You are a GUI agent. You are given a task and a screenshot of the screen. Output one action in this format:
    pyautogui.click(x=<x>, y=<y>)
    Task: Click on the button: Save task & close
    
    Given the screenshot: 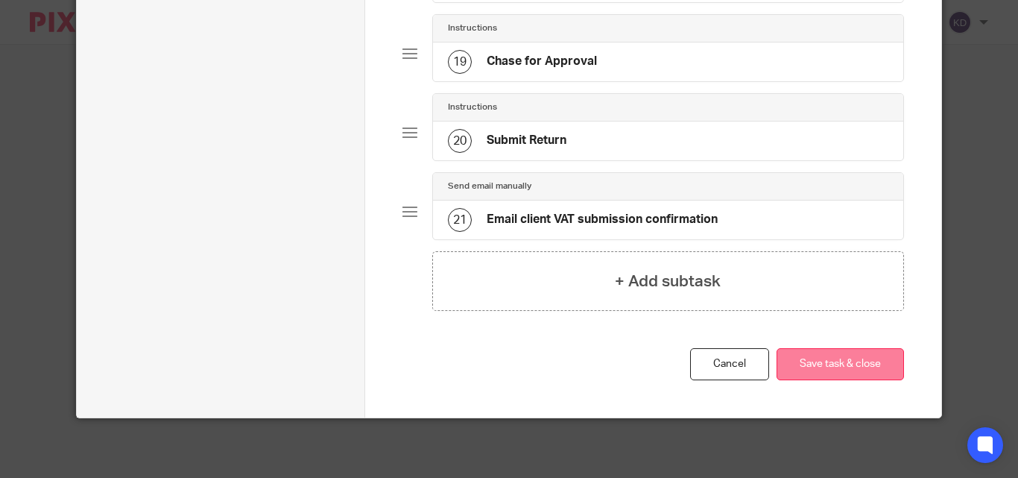 What is the action you would take?
    pyautogui.click(x=840, y=364)
    